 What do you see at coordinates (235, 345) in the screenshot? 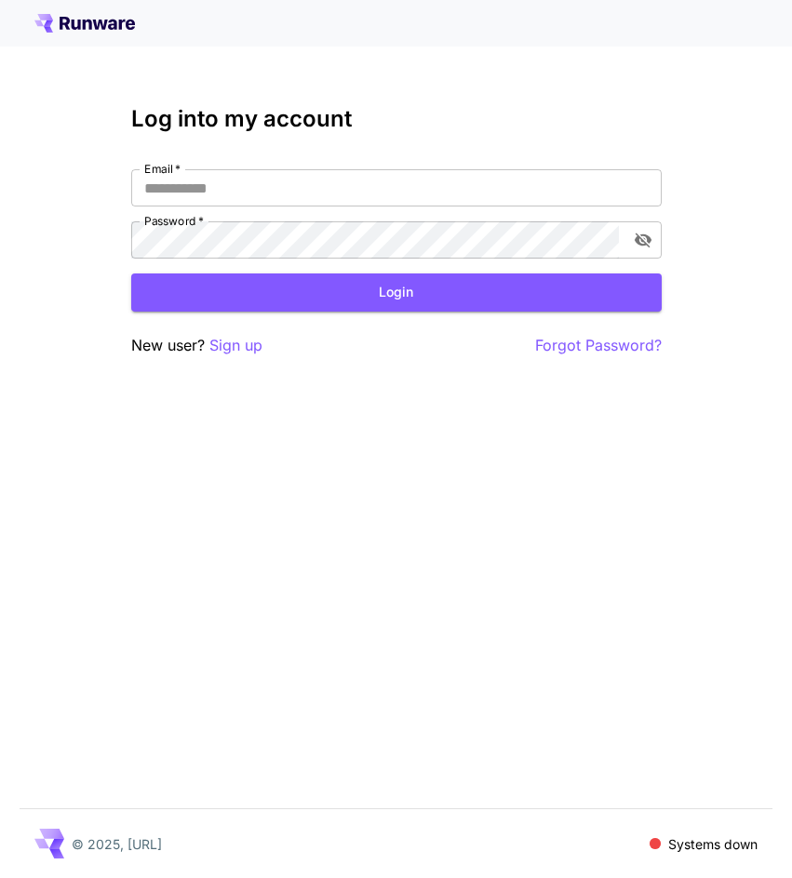
I see `button: Sign up` at bounding box center [235, 345].